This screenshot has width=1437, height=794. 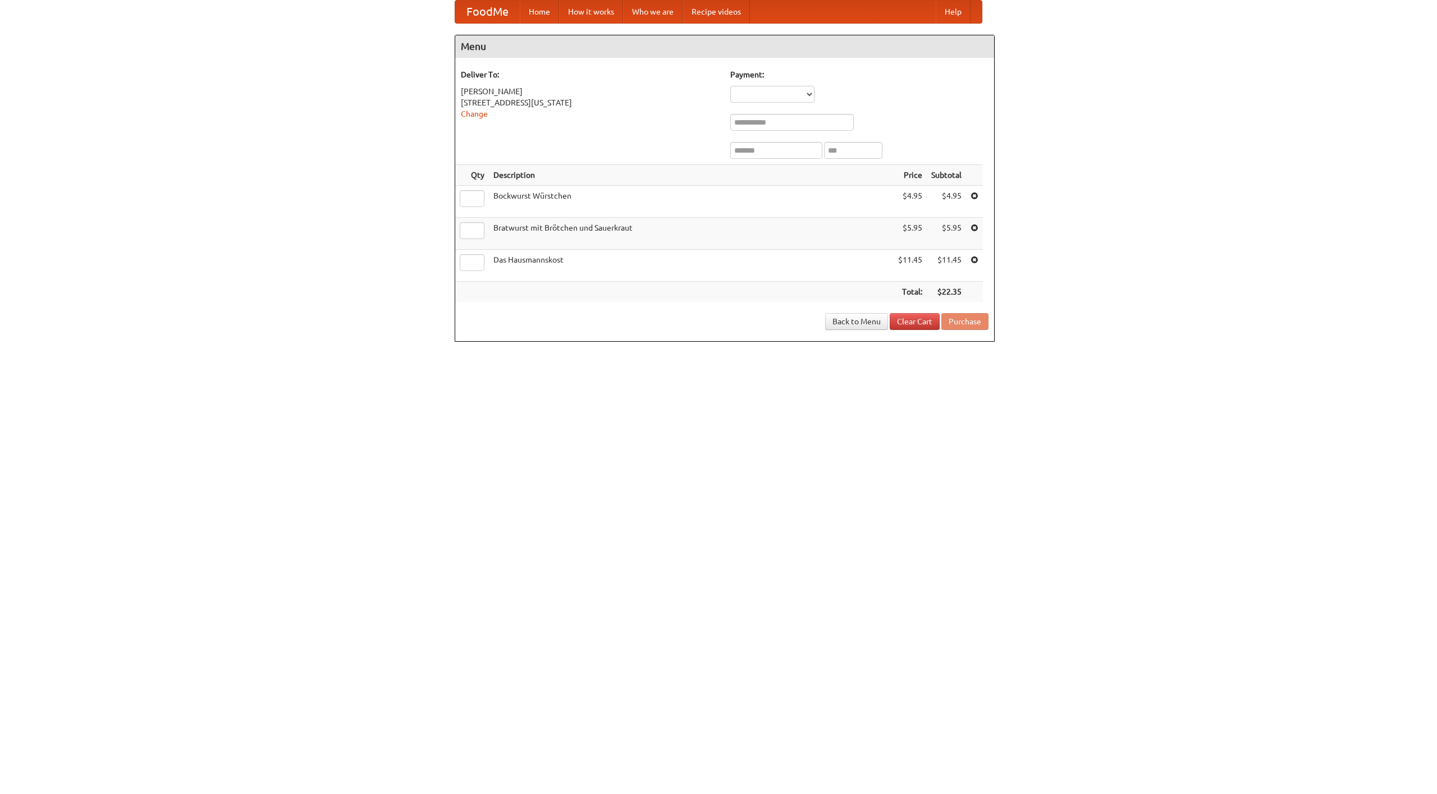 What do you see at coordinates (472, 175) in the screenshot?
I see `th: Qty` at bounding box center [472, 175].